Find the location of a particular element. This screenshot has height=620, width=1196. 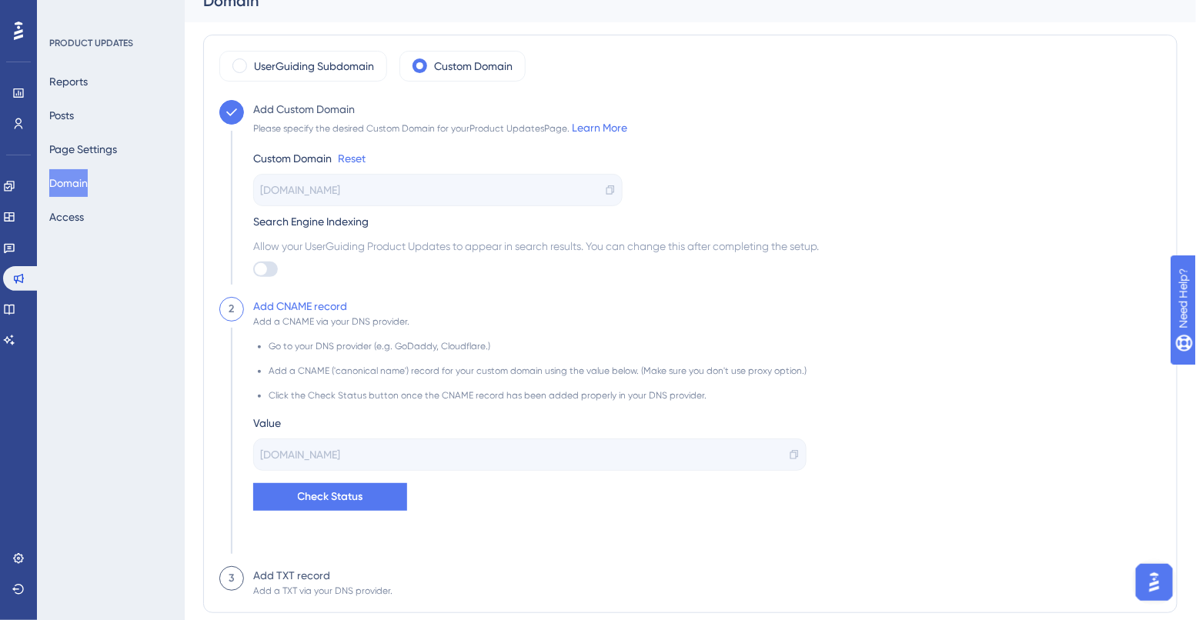

div: Add a CNAME via your DNS provider. is located at coordinates (331, 322).